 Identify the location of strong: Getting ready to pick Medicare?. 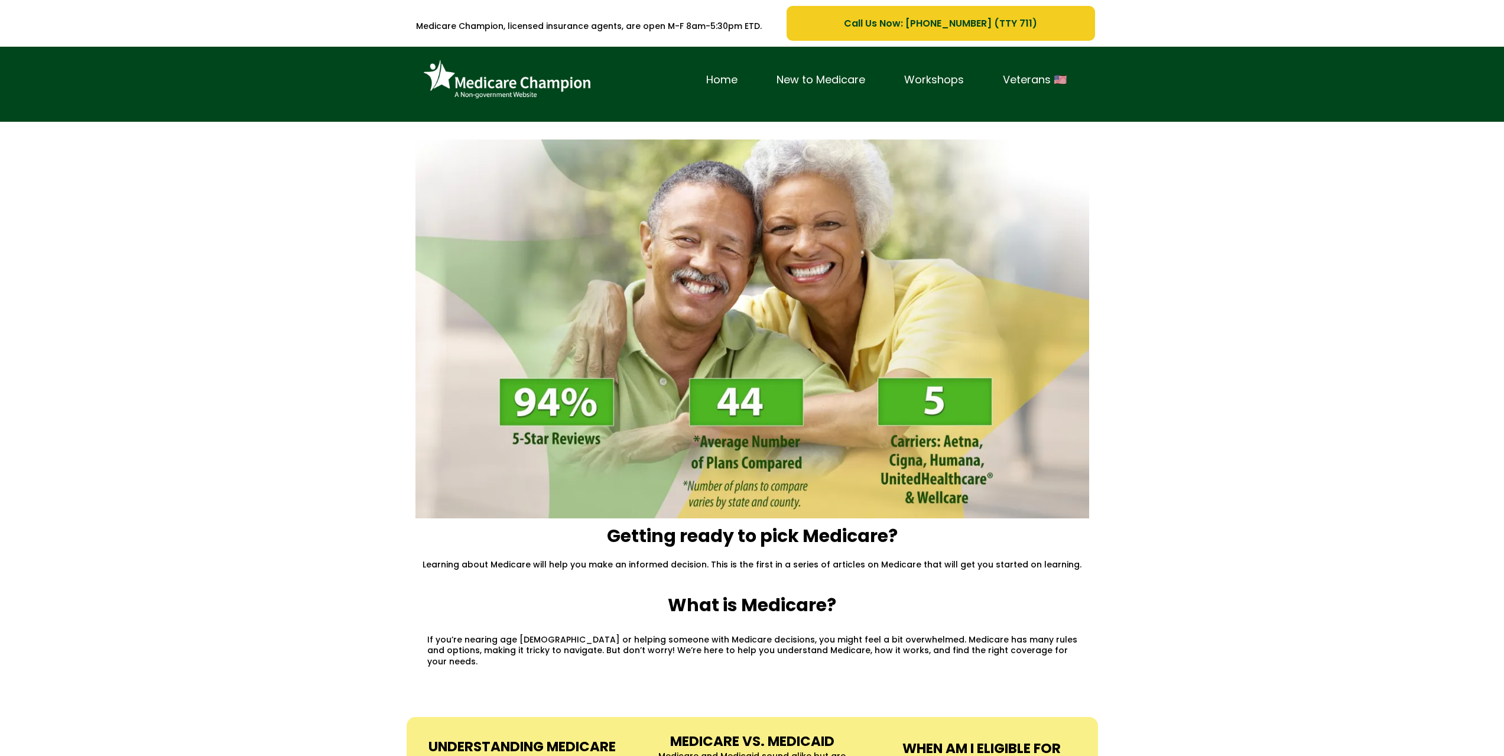
(752, 535).